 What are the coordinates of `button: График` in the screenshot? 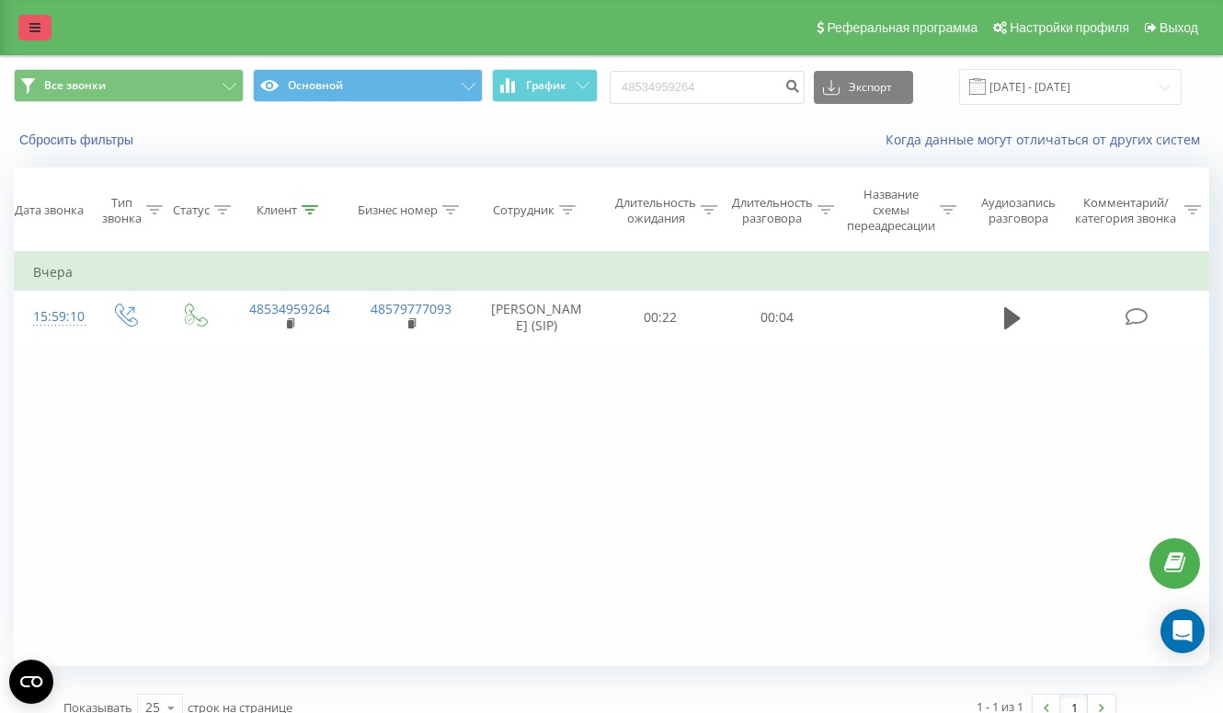 It's located at (544, 86).